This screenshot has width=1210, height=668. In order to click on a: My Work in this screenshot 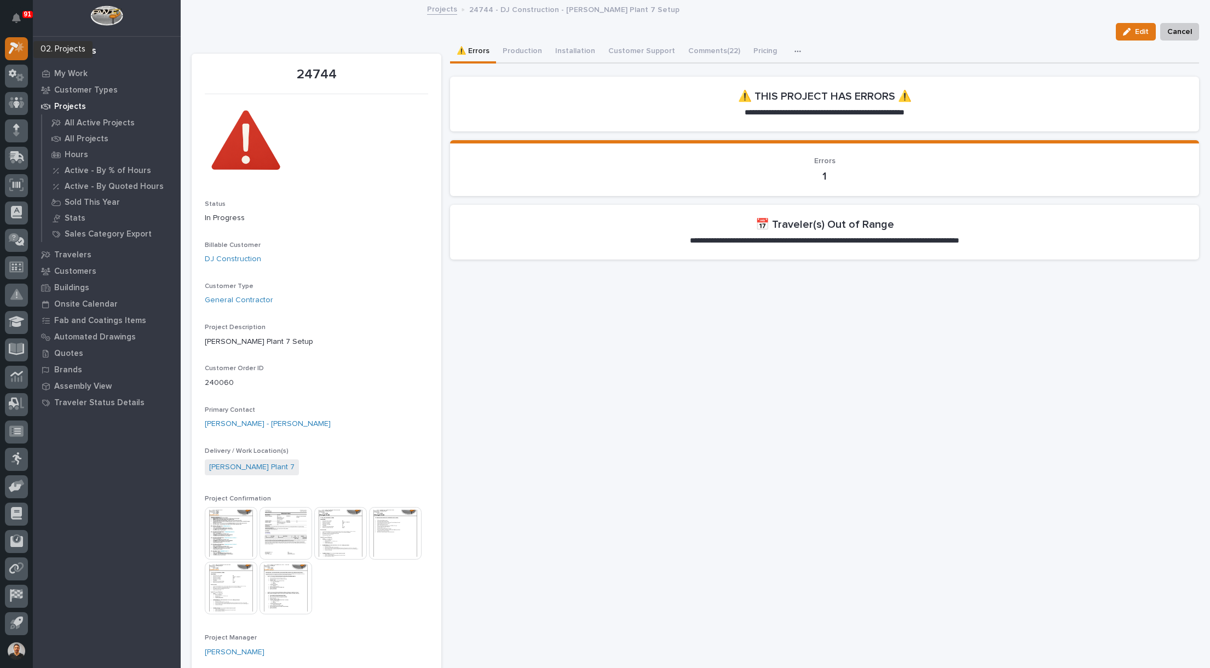, I will do `click(107, 73)`.